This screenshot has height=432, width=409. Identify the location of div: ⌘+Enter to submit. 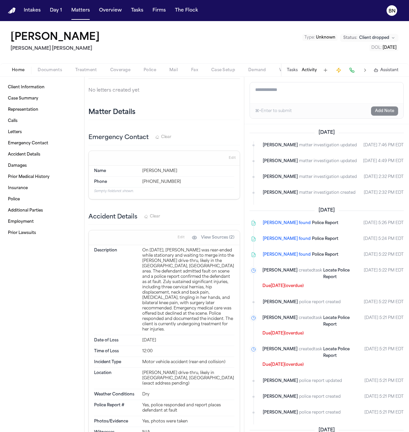
(273, 111).